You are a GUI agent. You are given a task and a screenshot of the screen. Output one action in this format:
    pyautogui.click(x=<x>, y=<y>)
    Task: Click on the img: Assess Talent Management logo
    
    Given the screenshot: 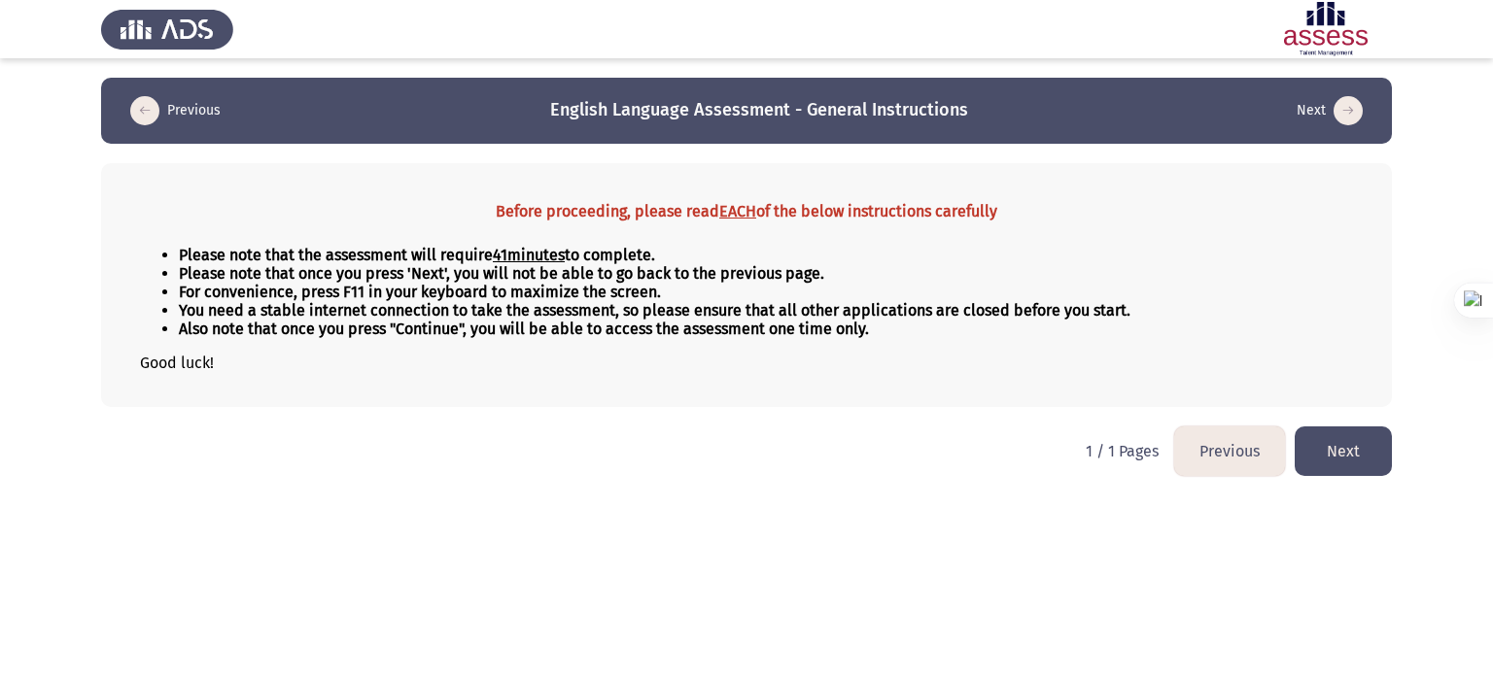 What is the action you would take?
    pyautogui.click(x=167, y=29)
    